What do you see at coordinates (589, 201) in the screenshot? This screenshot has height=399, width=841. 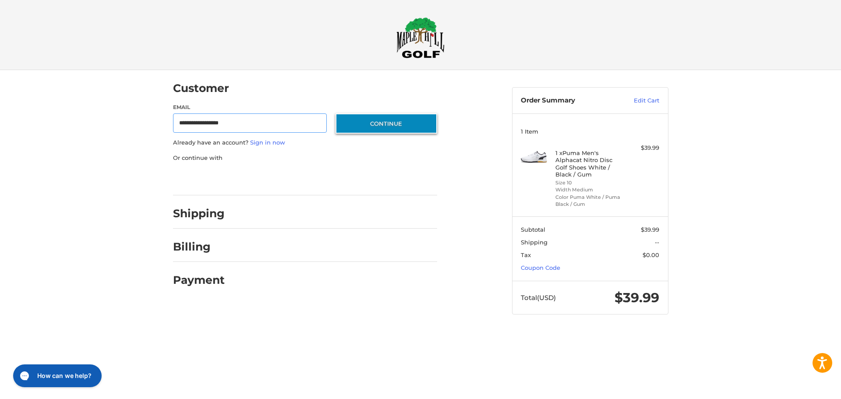 I see `li: Color Puma White / Puma Black / Gum` at bounding box center [589, 201].